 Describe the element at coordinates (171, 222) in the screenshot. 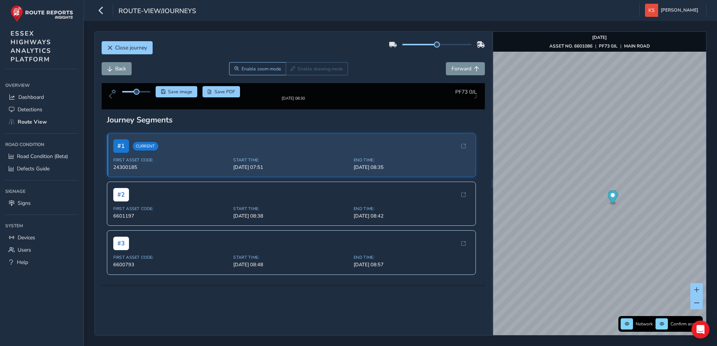

I see `span: 6601197` at that location.